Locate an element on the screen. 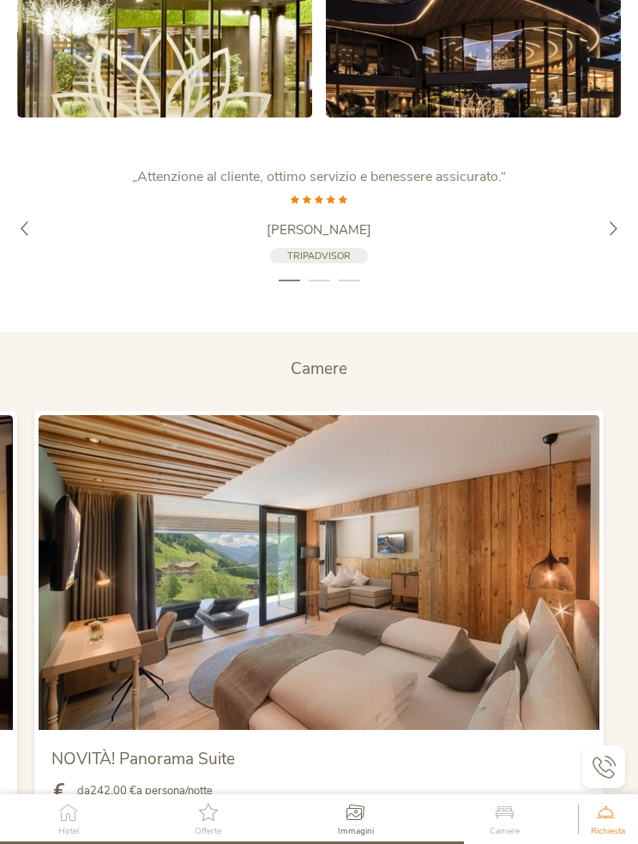 This screenshot has height=844, width=638. span: „Attenzione al cliente, ottimo servizio e benessere assicurato.“ is located at coordinates (319, 177).